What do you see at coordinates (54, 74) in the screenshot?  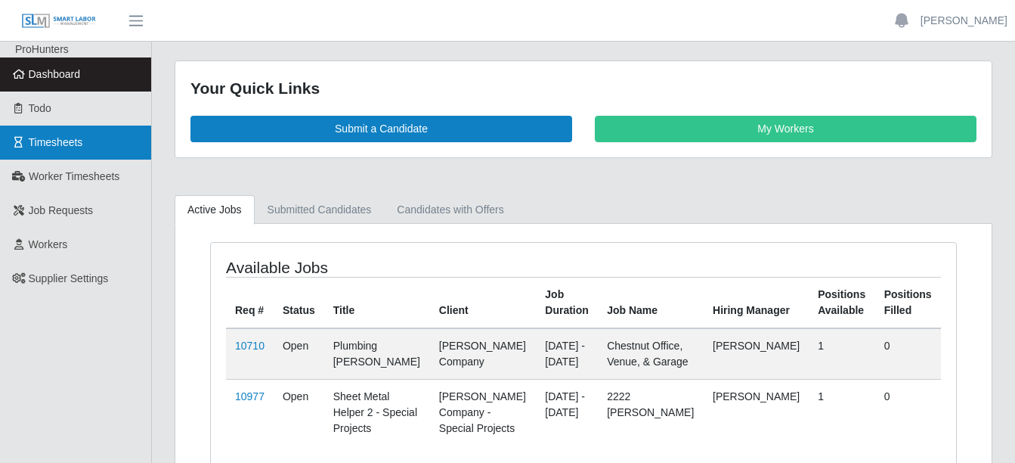 I see `span: Dashboard` at bounding box center [54, 74].